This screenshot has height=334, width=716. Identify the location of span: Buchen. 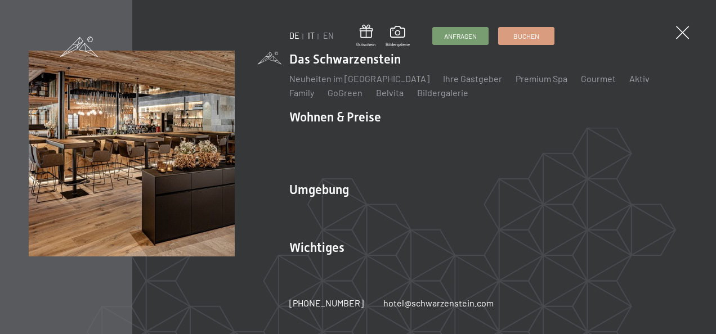
(526, 36).